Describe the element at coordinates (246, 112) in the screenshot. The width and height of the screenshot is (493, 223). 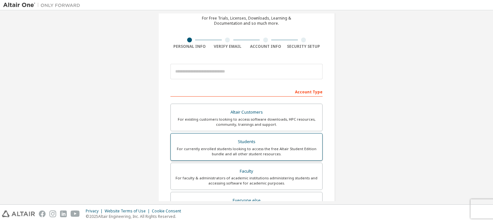
I see `div: Altair Customers` at that location.